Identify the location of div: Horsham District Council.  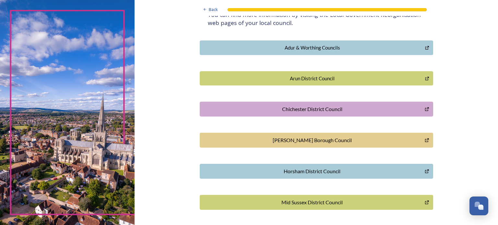
(312, 171).